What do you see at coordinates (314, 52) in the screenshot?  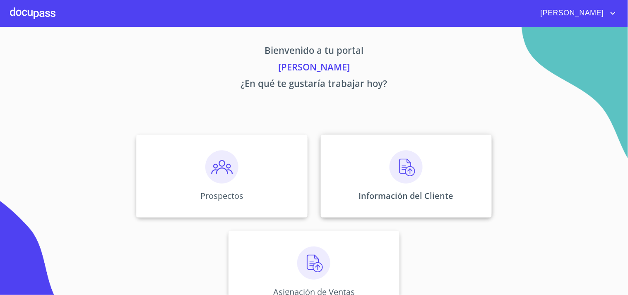 I see `p: Bienvenido a tu portal` at bounding box center [314, 52].